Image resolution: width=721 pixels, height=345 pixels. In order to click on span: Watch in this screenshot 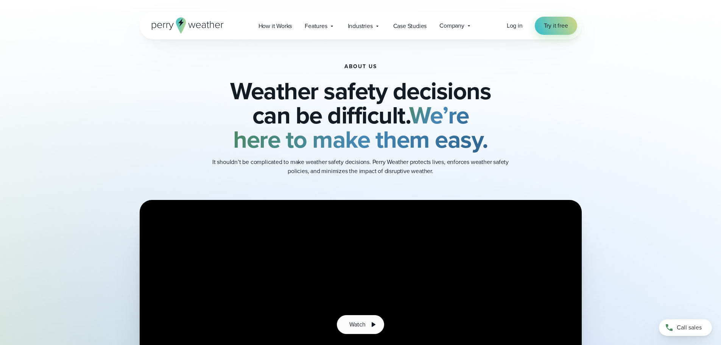, I will do `click(357, 324)`.